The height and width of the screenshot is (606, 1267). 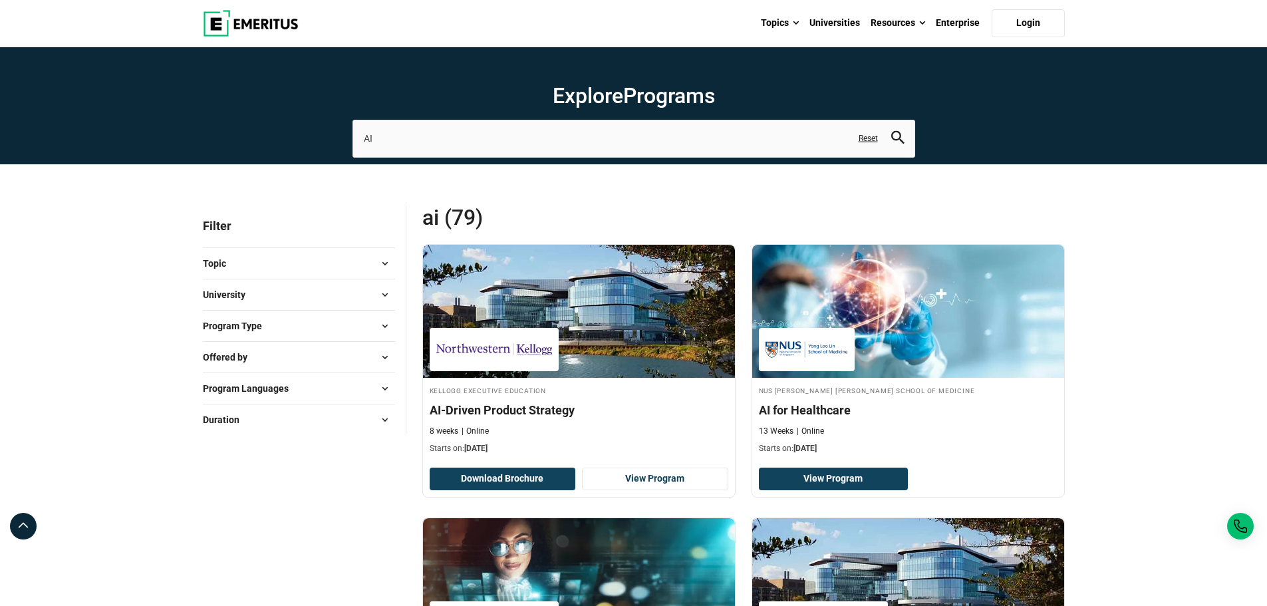 I want to click on button: Duration, so click(x=299, y=420).